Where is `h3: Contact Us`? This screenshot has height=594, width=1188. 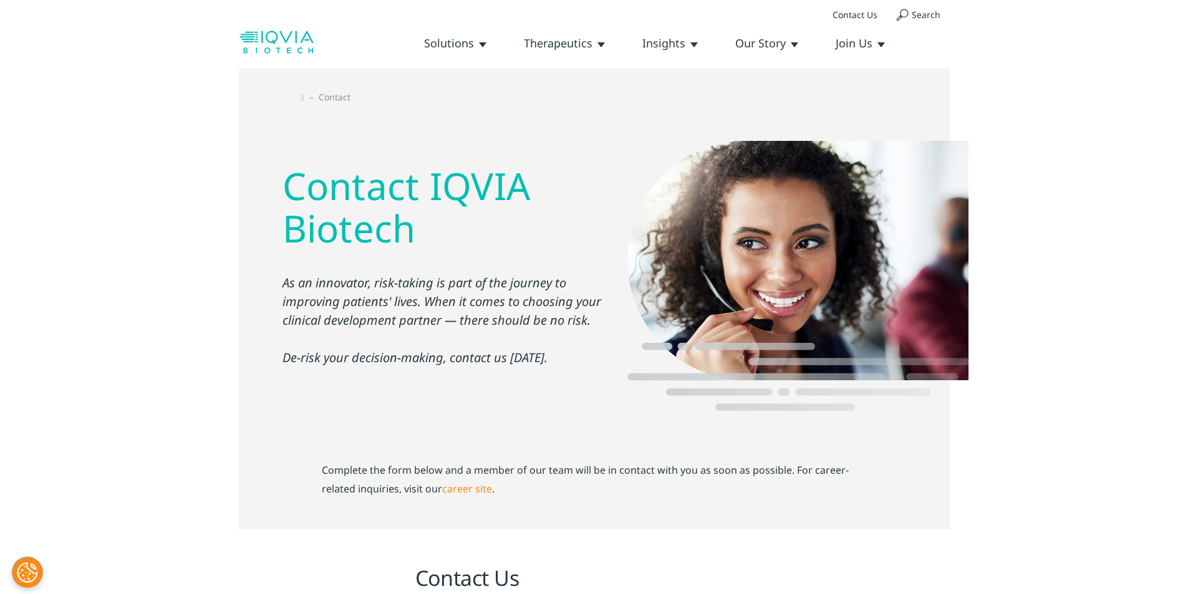
h3: Contact Us is located at coordinates (594, 578).